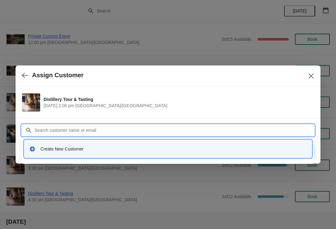 The height and width of the screenshot is (229, 336). What do you see at coordinates (174, 130) in the screenshot?
I see `input: Search customer name or email` at bounding box center [174, 130].